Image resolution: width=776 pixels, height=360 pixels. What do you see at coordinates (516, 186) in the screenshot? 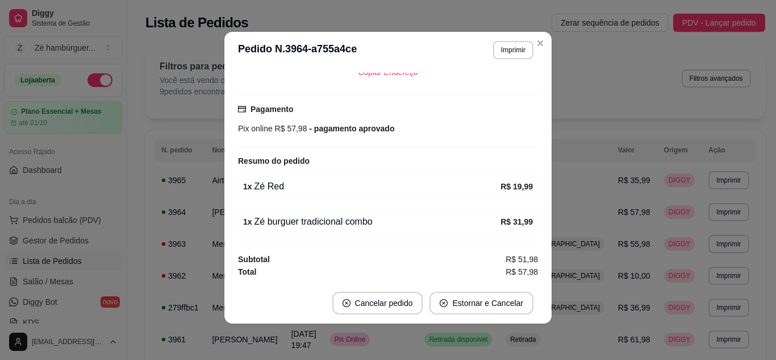
I see `strong: R$ 19,99` at bounding box center [516, 186].